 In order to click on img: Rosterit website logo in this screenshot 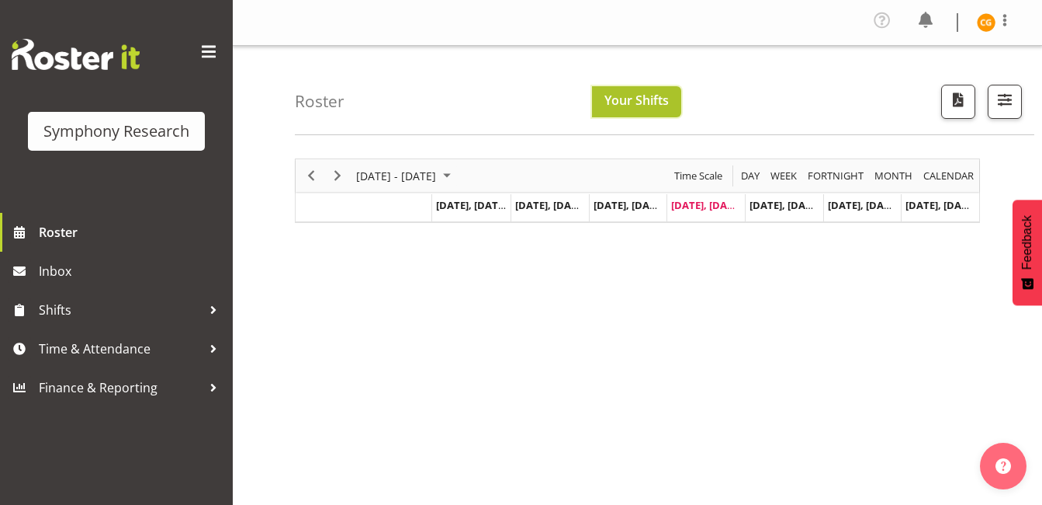, I will do `click(75, 54)`.